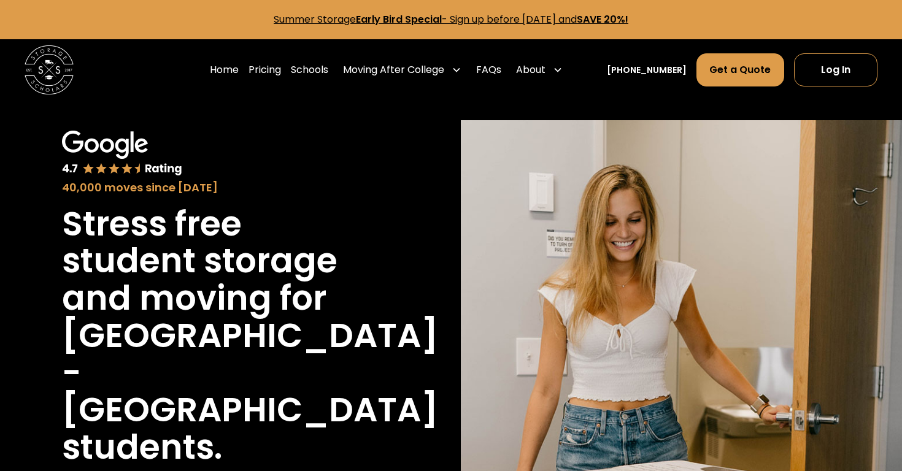 The height and width of the screenshot is (471, 902). Describe the element at coordinates (142, 447) in the screenshot. I see `h1: students.` at that location.